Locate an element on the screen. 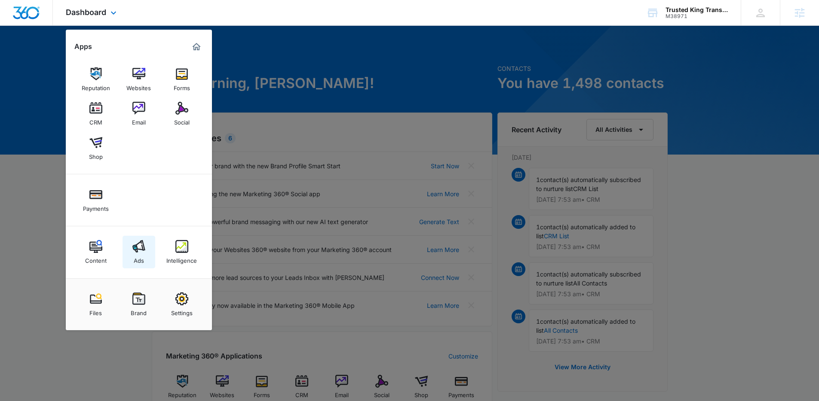 This screenshot has width=819, height=401. div: Intelligence is located at coordinates (181, 259).